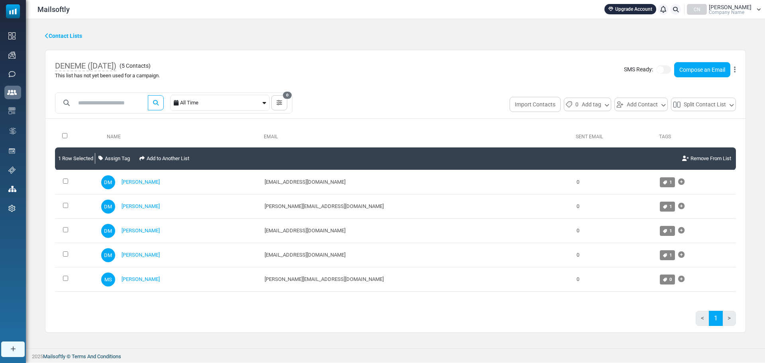 Image resolution: width=765 pixels, height=363 pixels. I want to click on img: landing_pages.svg, so click(12, 151).